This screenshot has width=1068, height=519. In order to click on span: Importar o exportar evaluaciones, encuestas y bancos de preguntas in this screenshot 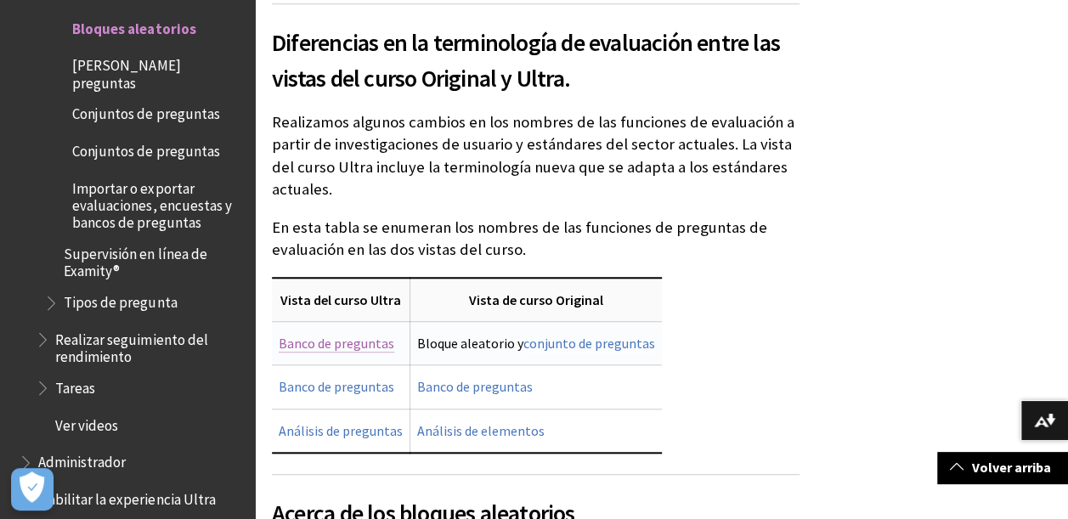, I will do `click(157, 202)`.